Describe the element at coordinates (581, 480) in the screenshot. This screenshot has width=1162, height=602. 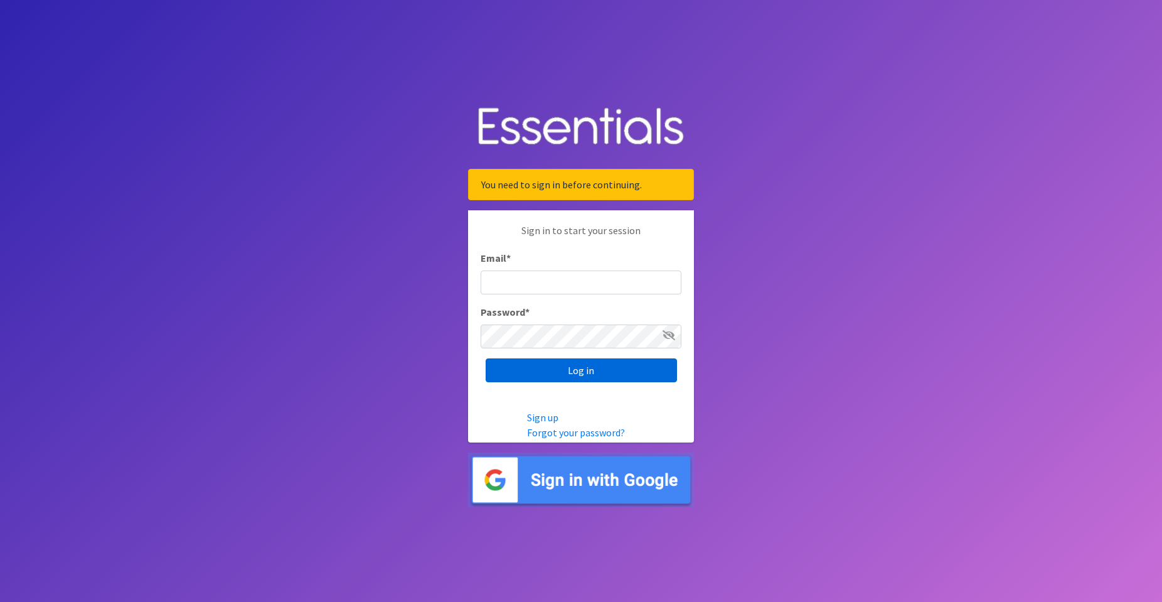
I see `img: Sign in with Google` at that location.